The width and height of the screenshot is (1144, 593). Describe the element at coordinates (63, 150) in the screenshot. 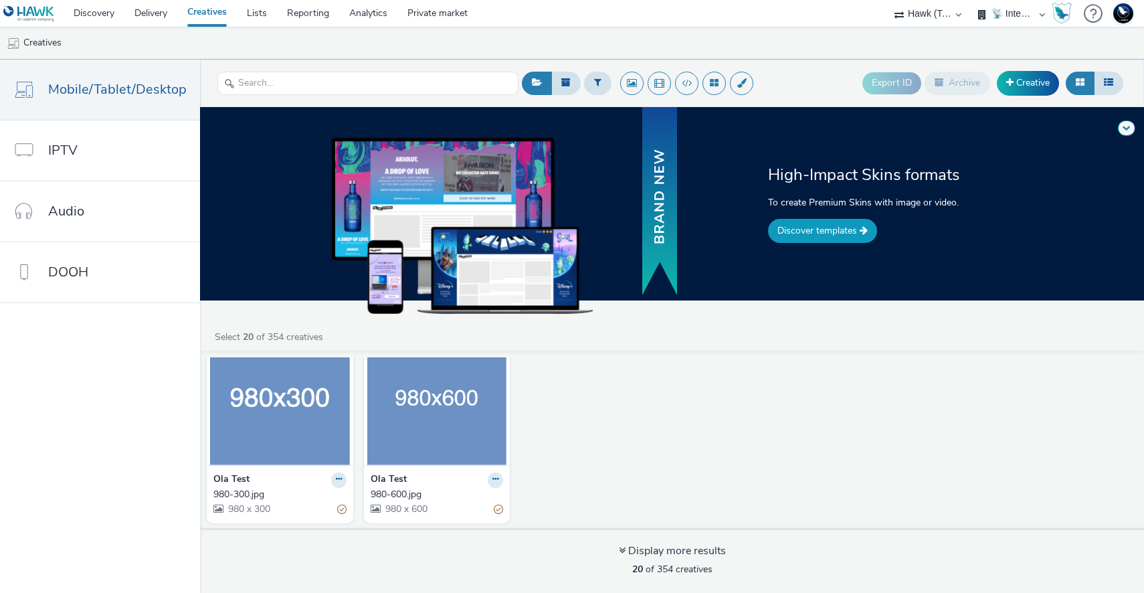

I see `span: IPTV` at that location.